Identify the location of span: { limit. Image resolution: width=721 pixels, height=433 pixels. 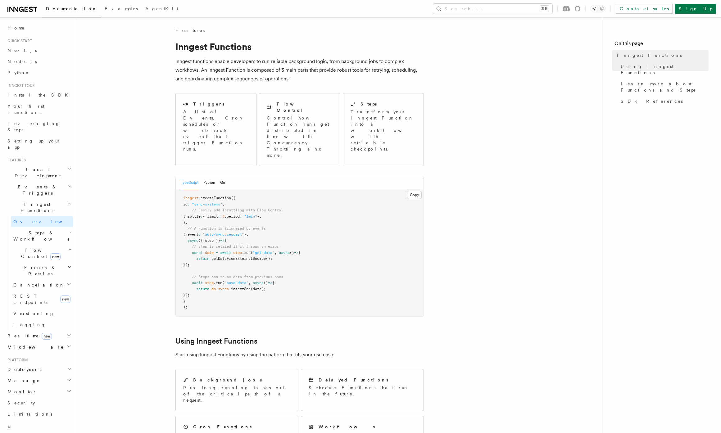
(210, 216).